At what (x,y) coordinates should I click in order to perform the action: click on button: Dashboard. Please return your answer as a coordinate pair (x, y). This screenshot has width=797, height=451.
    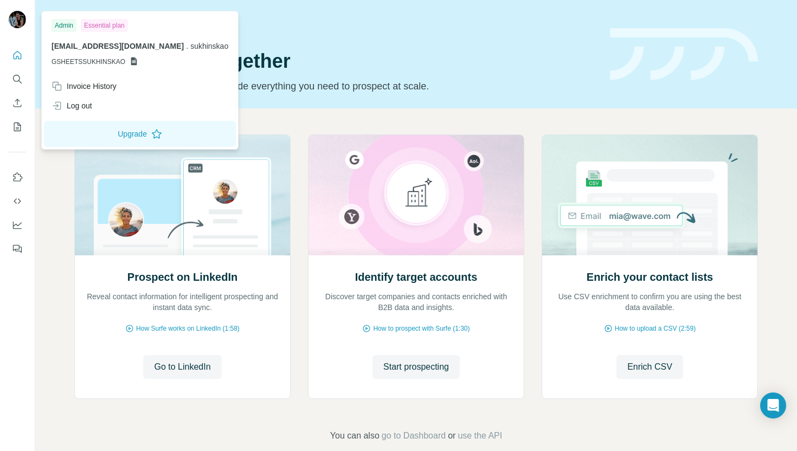
    Looking at the image, I should click on (17, 225).